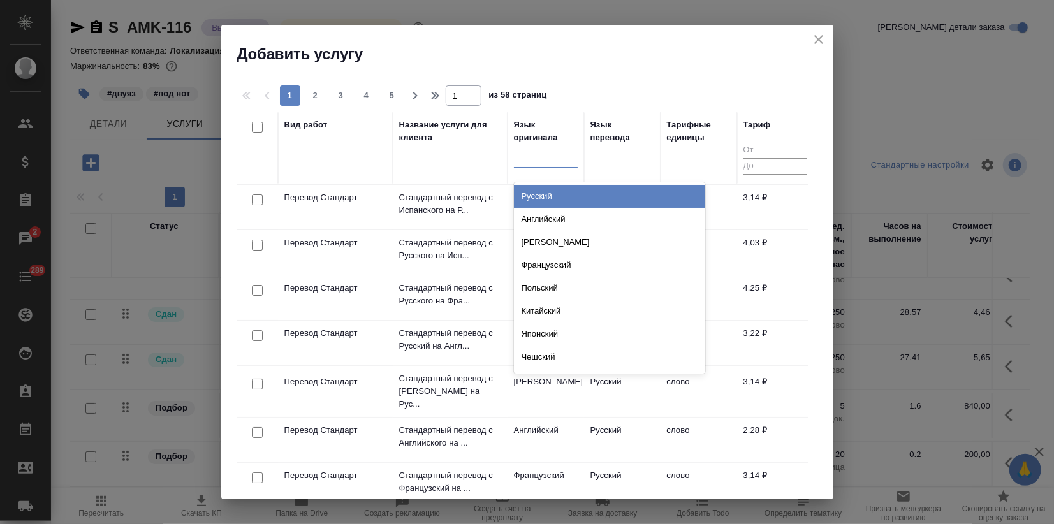  I want to click on div: Чешский, so click(609, 357).